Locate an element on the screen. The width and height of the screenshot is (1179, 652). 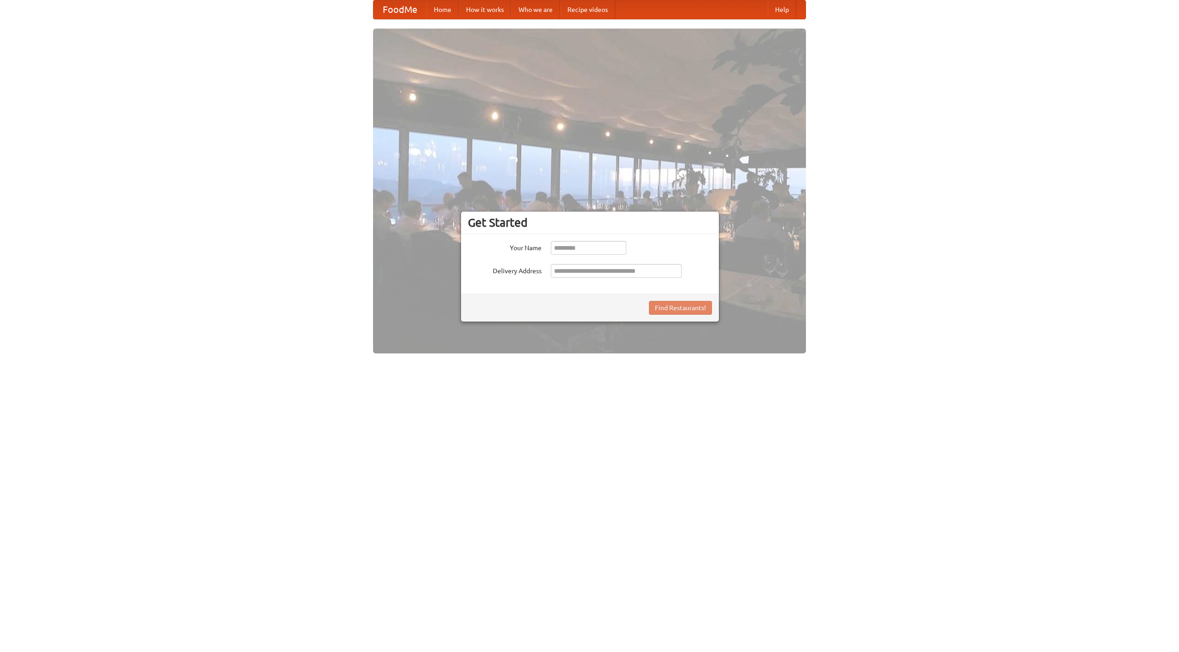
a: Home is located at coordinates (443, 10).